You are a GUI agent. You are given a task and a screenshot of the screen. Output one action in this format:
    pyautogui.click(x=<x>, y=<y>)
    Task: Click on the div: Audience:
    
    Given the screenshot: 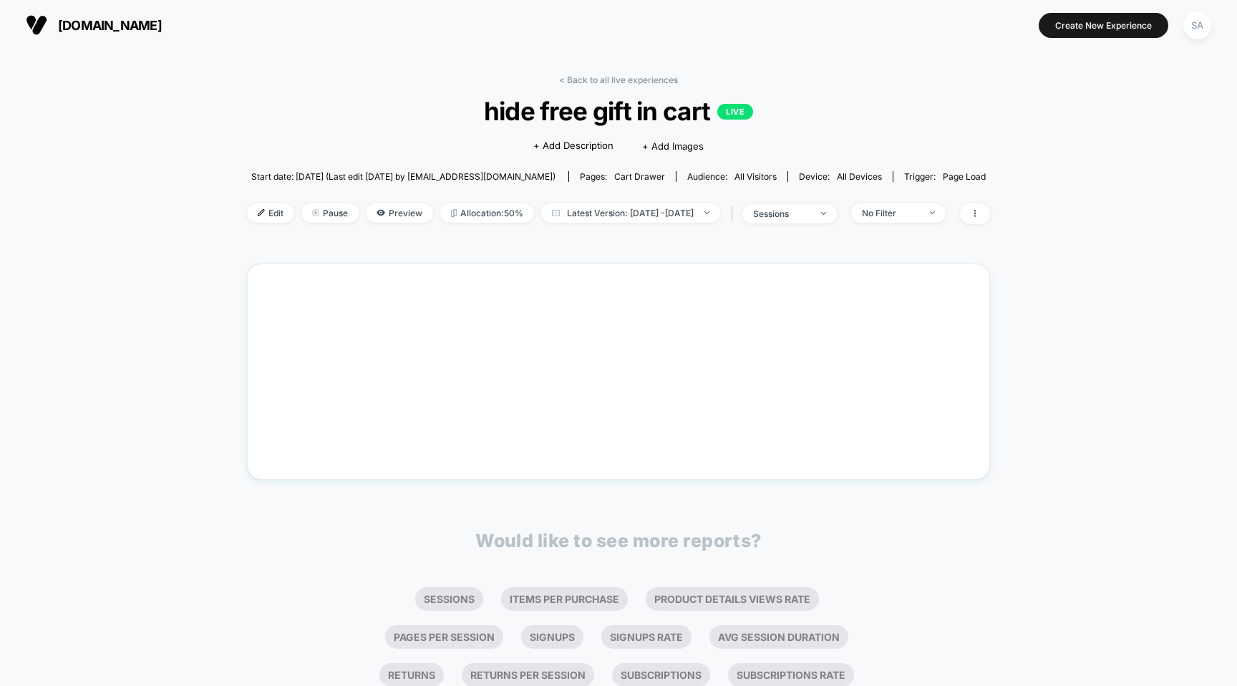 What is the action you would take?
    pyautogui.click(x=732, y=176)
    